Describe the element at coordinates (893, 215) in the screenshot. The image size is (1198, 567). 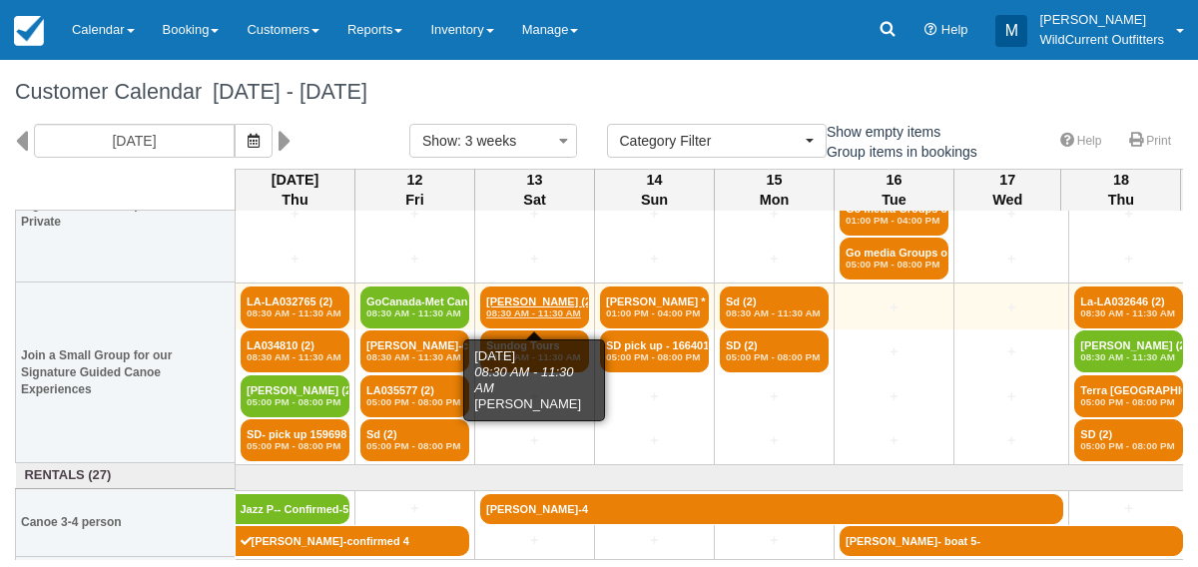
I see `a: Go media Groups of 1 (6)01:00 PM - 04:00 PM` at that location.